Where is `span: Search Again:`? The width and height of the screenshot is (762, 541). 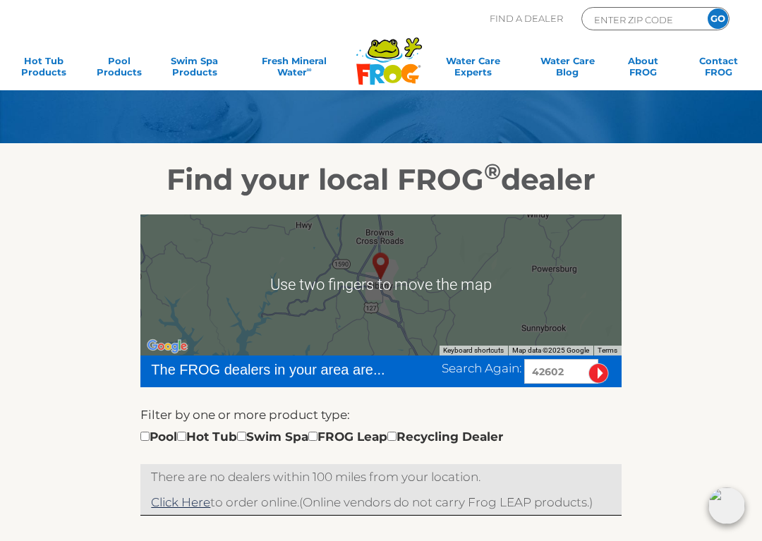
span: Search Again: is located at coordinates (481, 368).